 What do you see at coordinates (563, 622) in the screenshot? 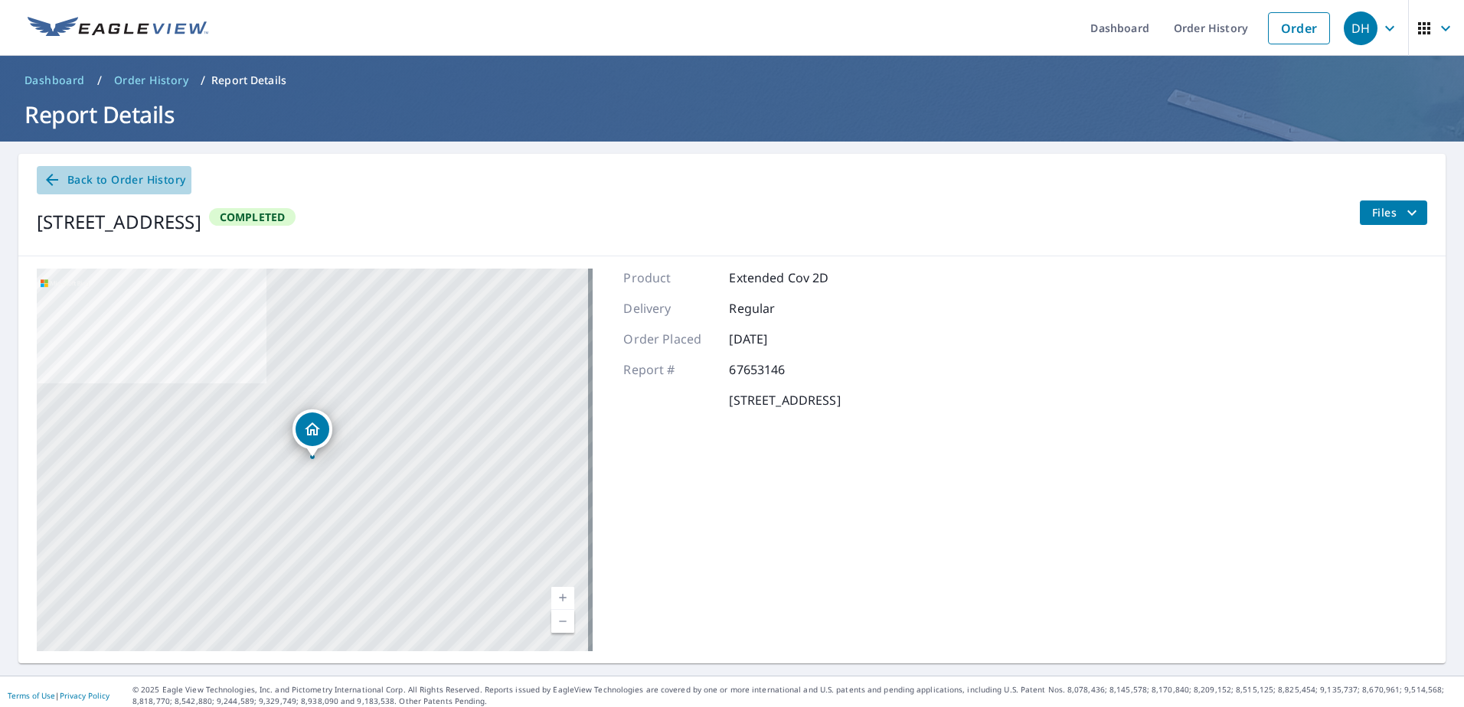
I see `a: Current Level 17, Zoom Out` at bounding box center [563, 622].